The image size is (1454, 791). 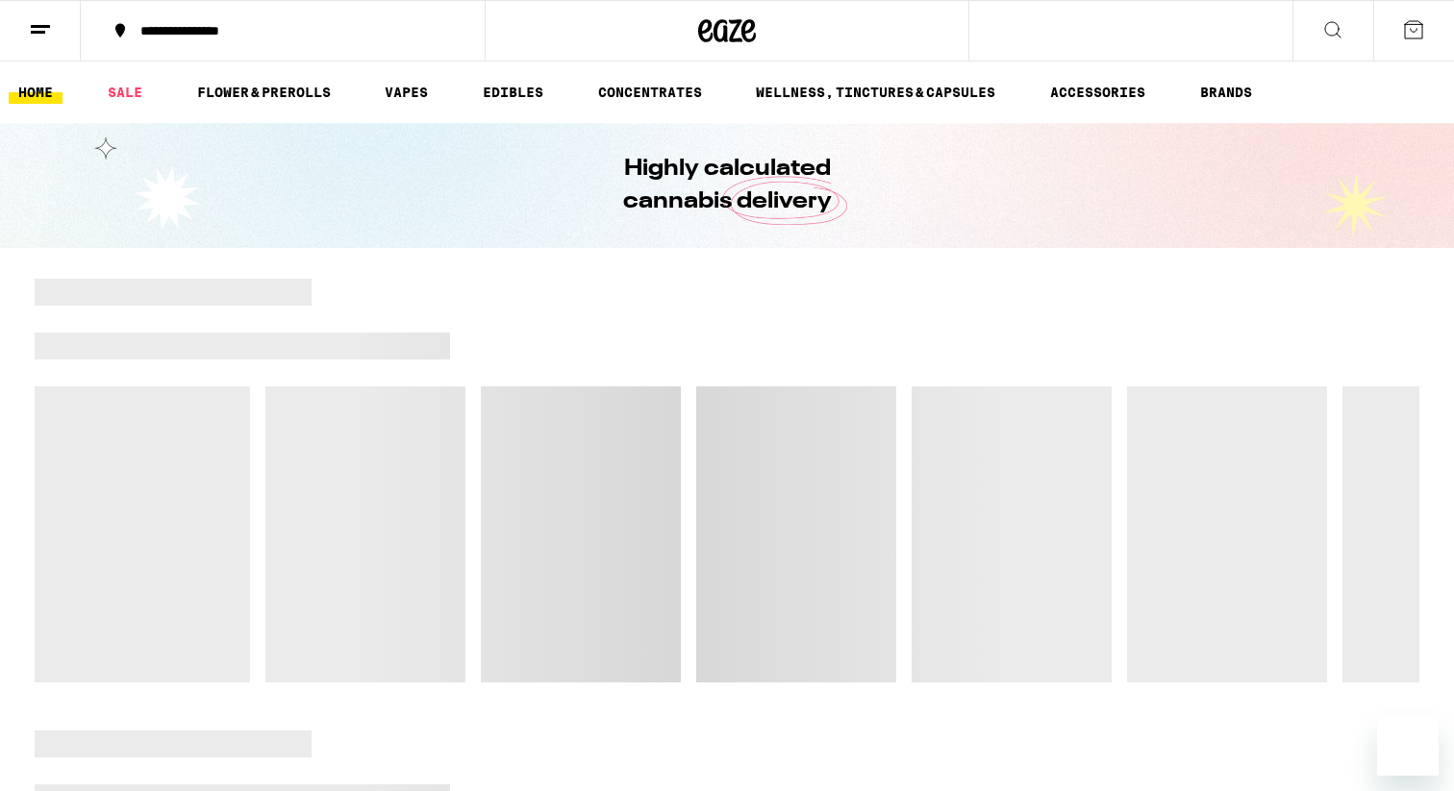 I want to click on a: VAPES, so click(x=406, y=92).